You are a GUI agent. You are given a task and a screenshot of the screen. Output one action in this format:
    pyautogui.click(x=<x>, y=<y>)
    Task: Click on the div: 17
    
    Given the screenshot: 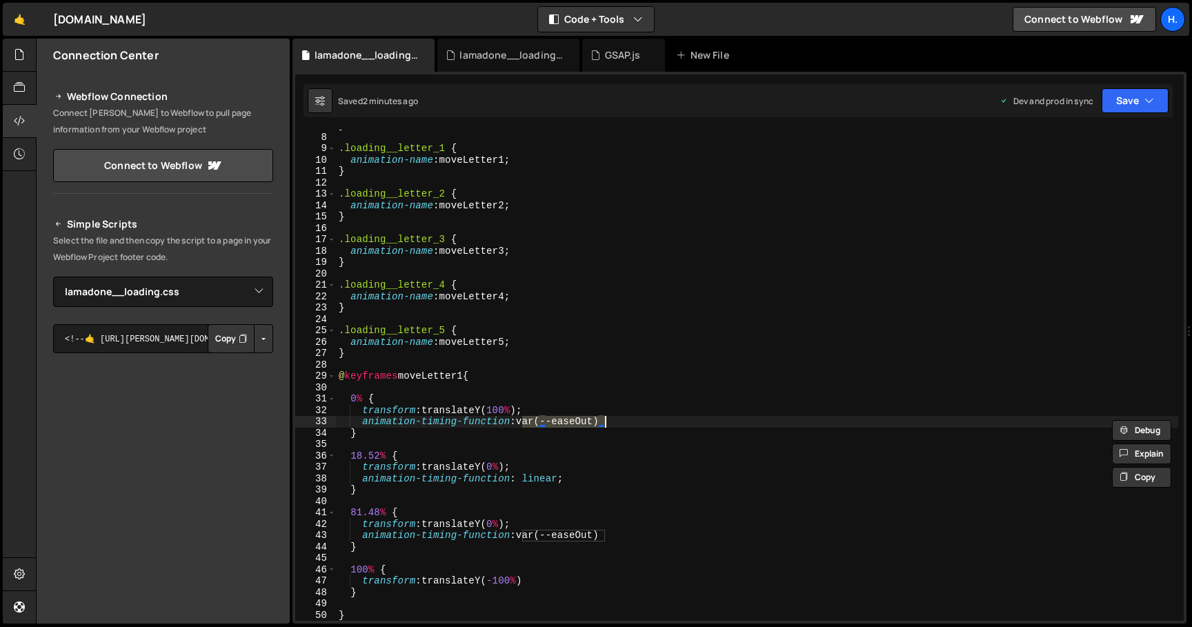 What is the action you would take?
    pyautogui.click(x=315, y=239)
    